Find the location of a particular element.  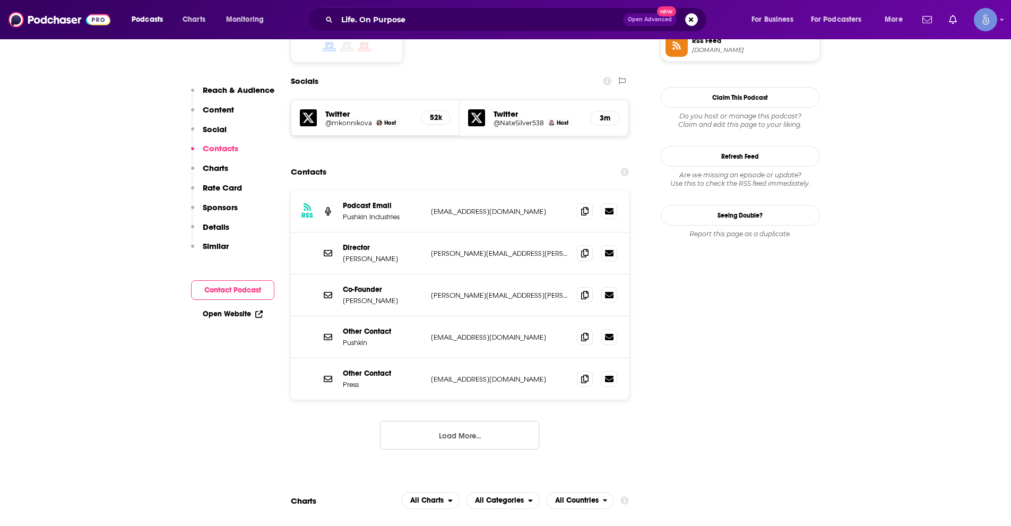

div: Are we missing an episode or update? Use this to check the RSS feed immediately. is located at coordinates (741, 179).